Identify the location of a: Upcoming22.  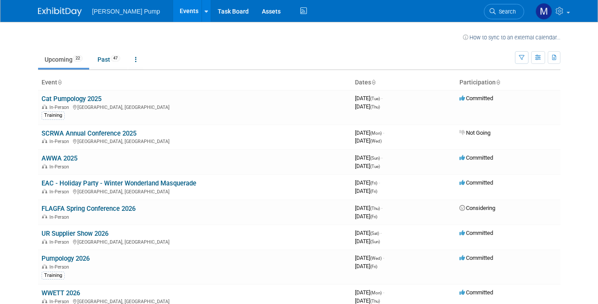
(63, 59).